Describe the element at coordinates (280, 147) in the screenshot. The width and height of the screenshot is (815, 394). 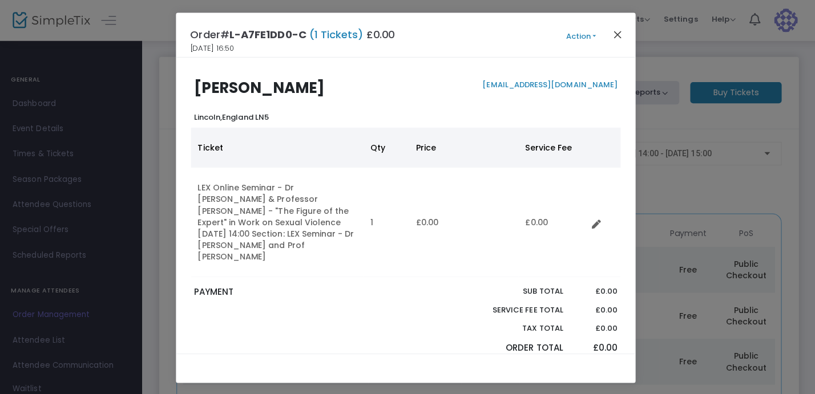
I see `th: Ticket` at that location.